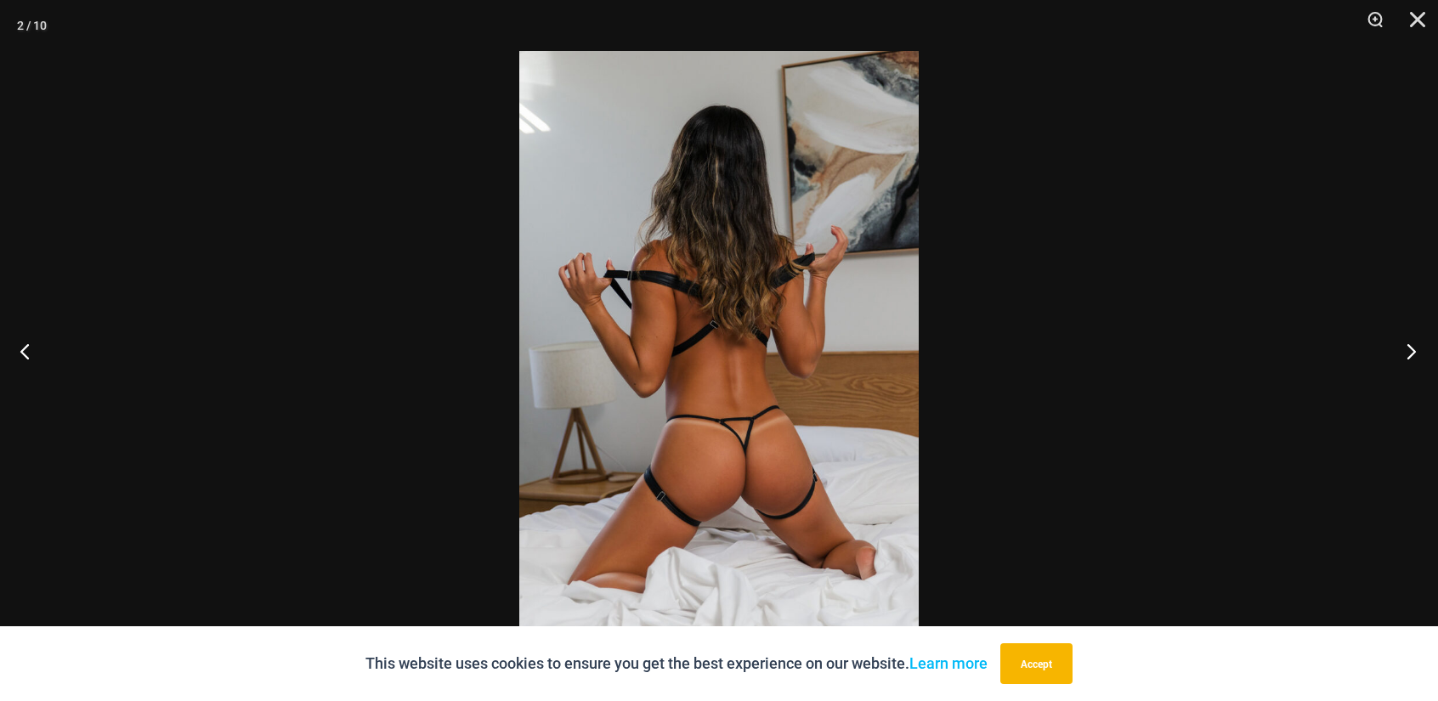  Describe the element at coordinates (1036, 664) in the screenshot. I see `button: Accept` at that location.